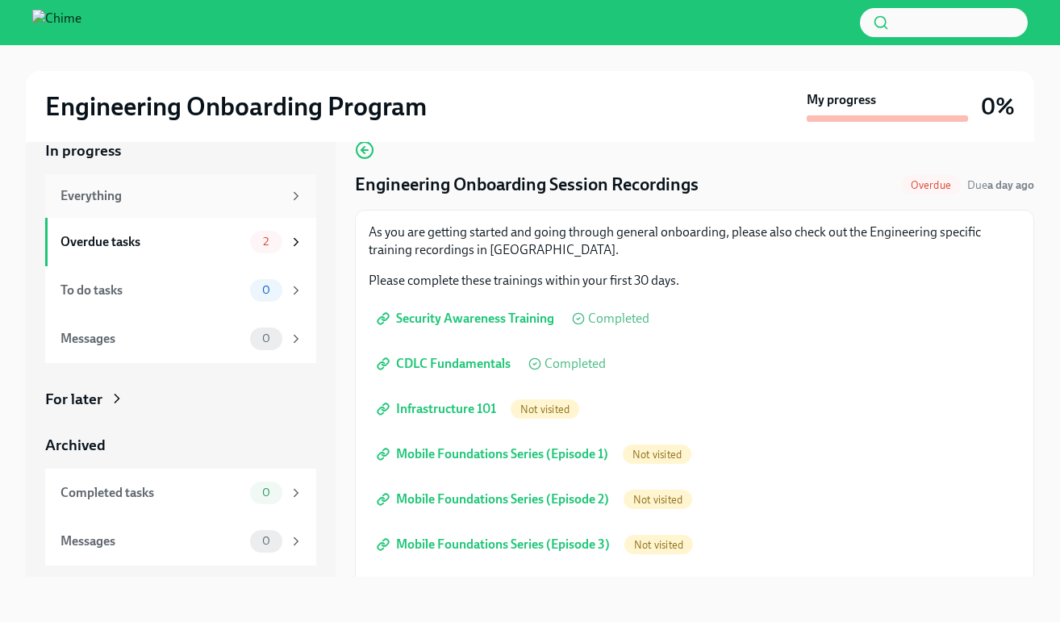  Describe the element at coordinates (694, 241) in the screenshot. I see `p: As you are getting started and going through general onboarding, please also check out the Engine...` at that location.